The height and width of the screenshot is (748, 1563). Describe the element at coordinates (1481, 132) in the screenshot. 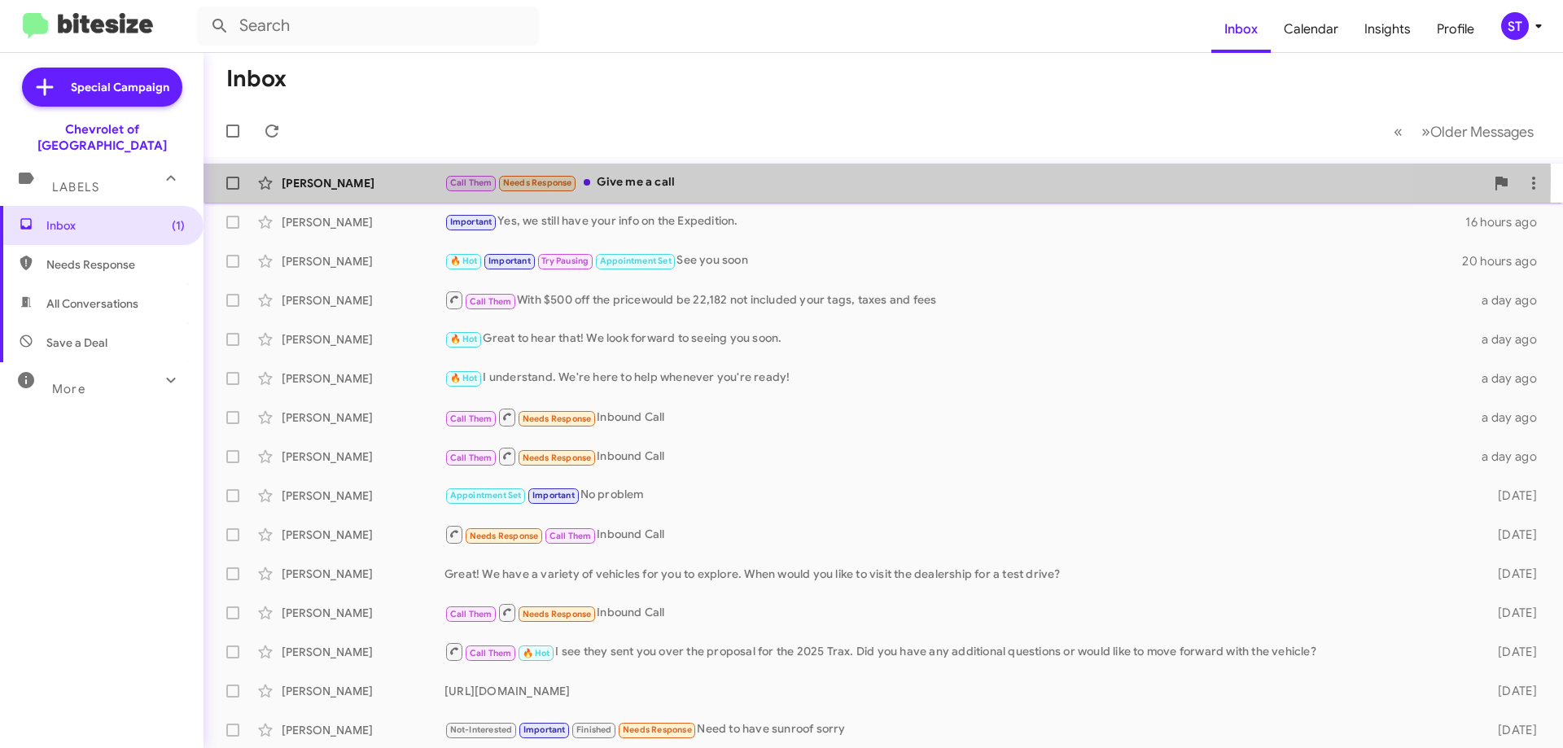

I see `span: Older Messages` at that location.